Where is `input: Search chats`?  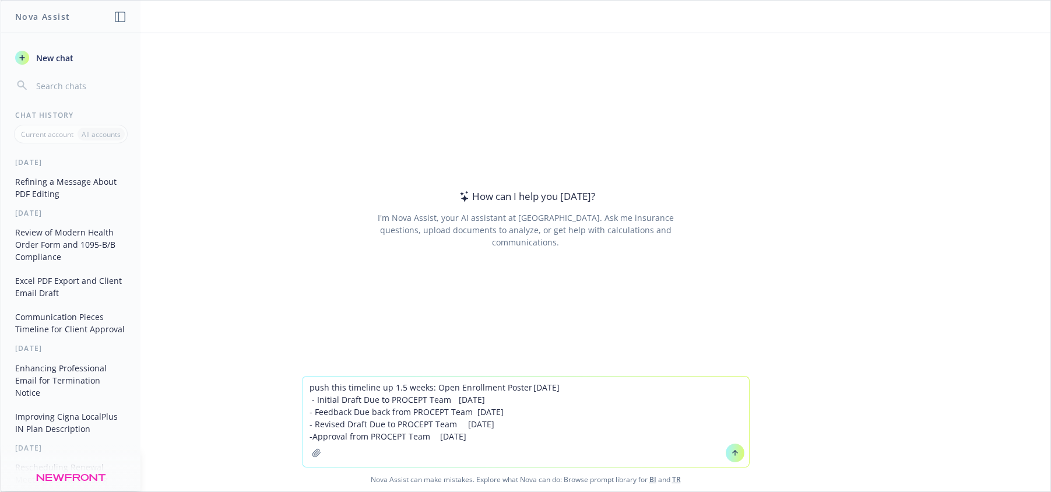
input: Search chats is located at coordinates (80, 86).